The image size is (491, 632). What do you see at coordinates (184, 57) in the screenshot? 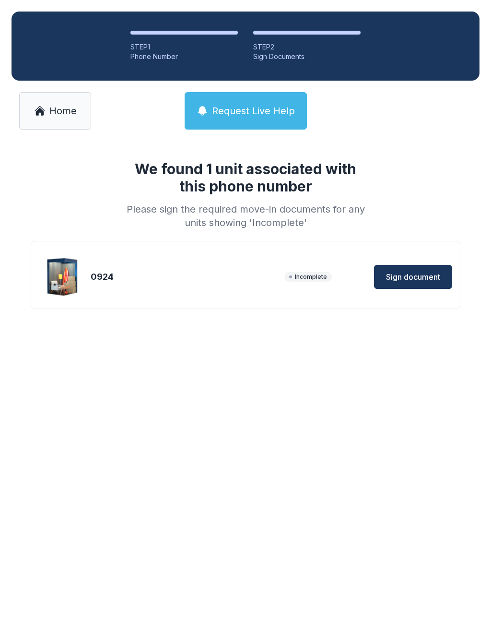
I see `div: Phone Number` at bounding box center [184, 57].